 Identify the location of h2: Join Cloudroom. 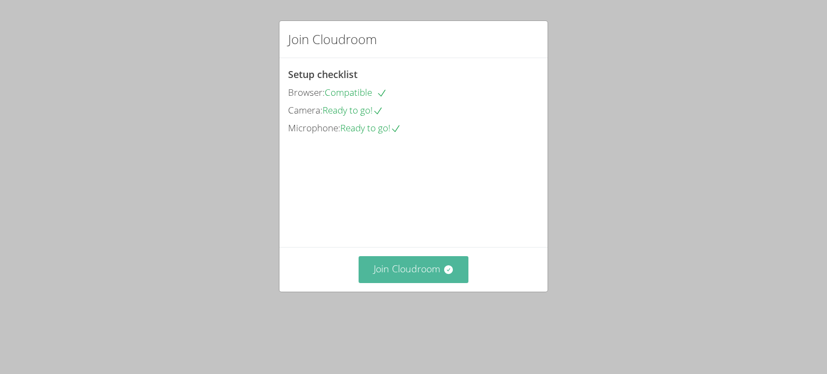
(332, 39).